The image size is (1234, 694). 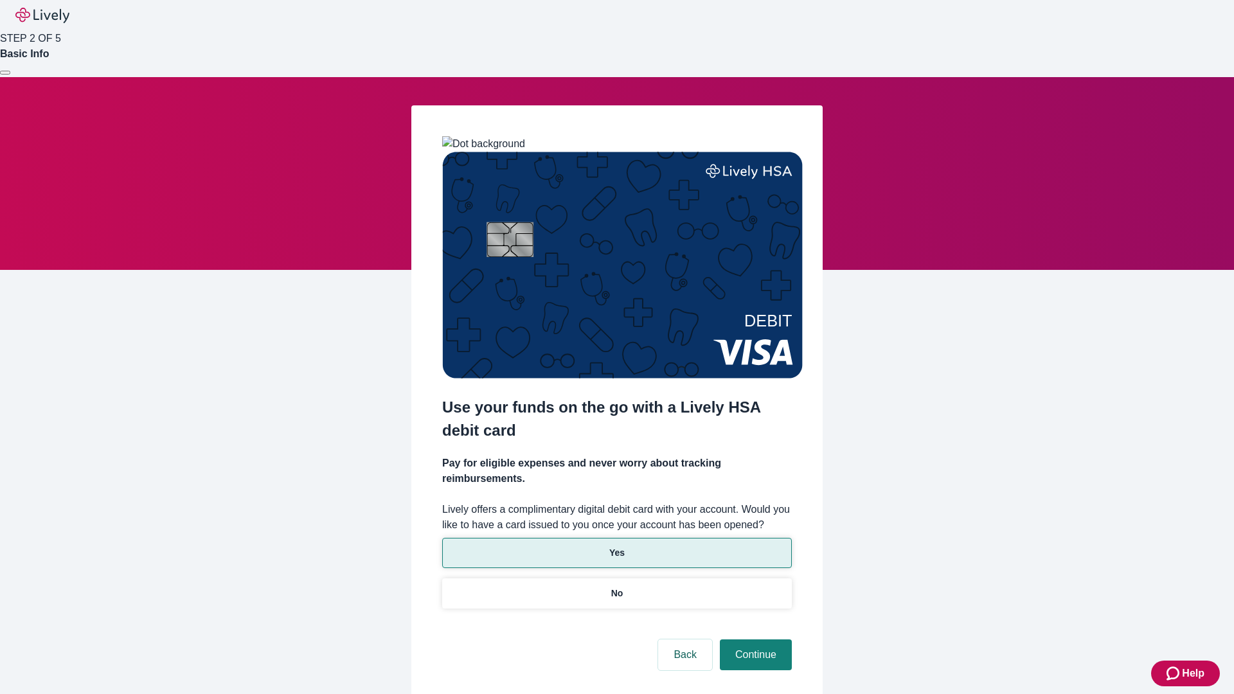 What do you see at coordinates (1193, 673) in the screenshot?
I see `span: Help` at bounding box center [1193, 673].